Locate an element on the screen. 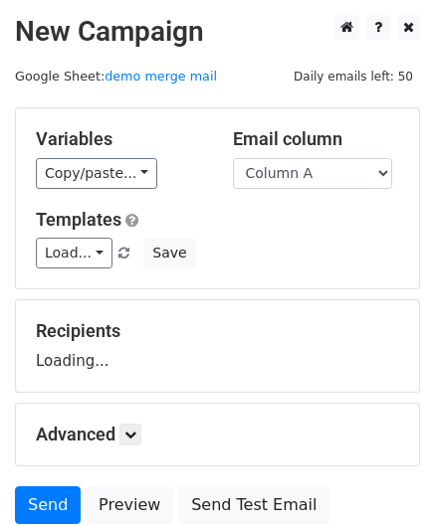 The width and height of the screenshot is (435, 526). a: Templates is located at coordinates (79, 219).